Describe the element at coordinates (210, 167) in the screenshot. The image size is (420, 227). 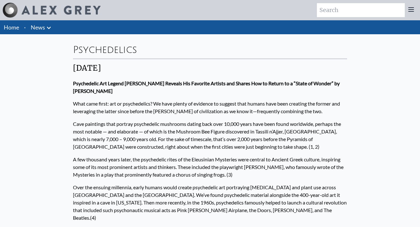
I see `p: A few thousand years later, the psychedelic rites of the Eleusinian Mysteries were central to Anc...` at that location.